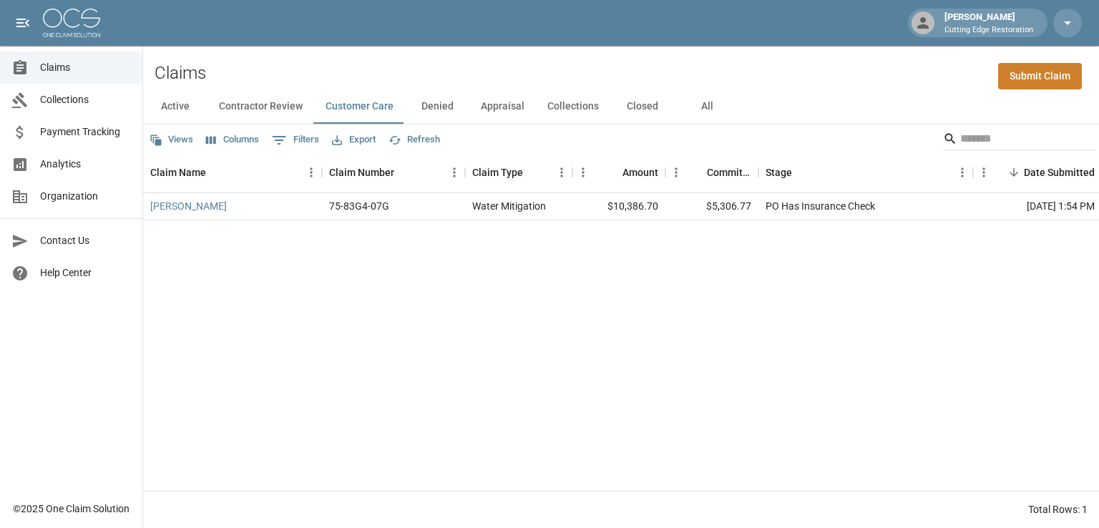 The width and height of the screenshot is (1099, 528). Describe the element at coordinates (175, 107) in the screenshot. I see `button: Active` at that location.